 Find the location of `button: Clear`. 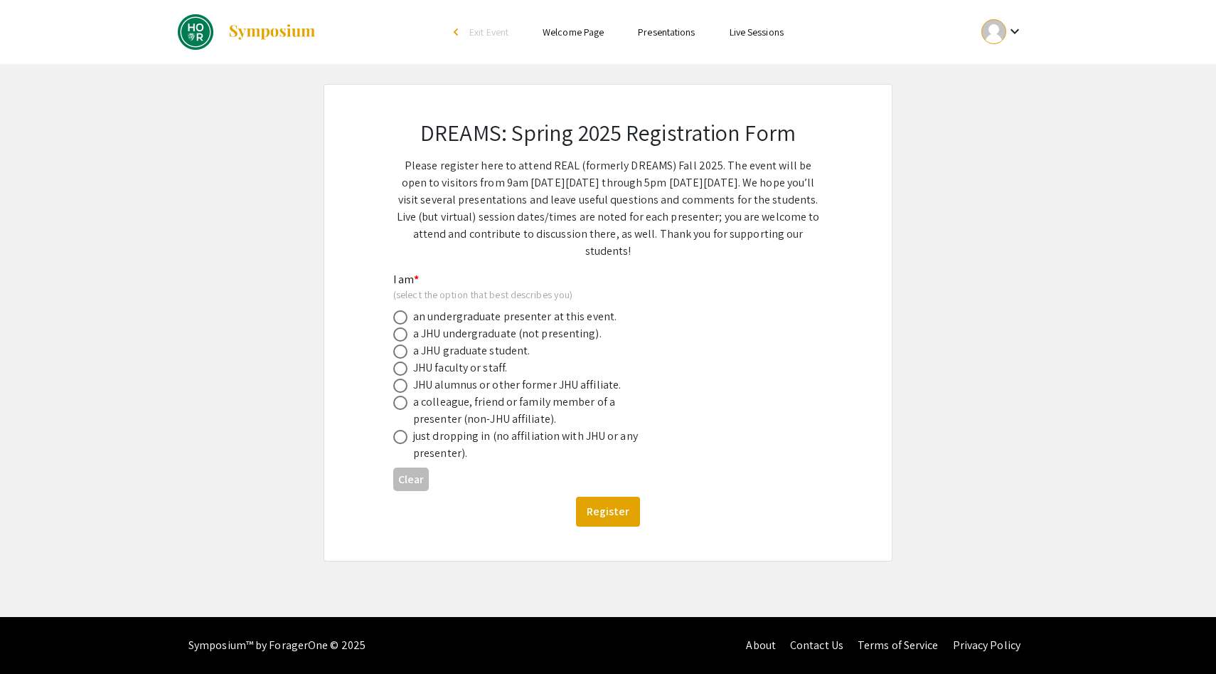

button: Clear is located at coordinates (411, 479).